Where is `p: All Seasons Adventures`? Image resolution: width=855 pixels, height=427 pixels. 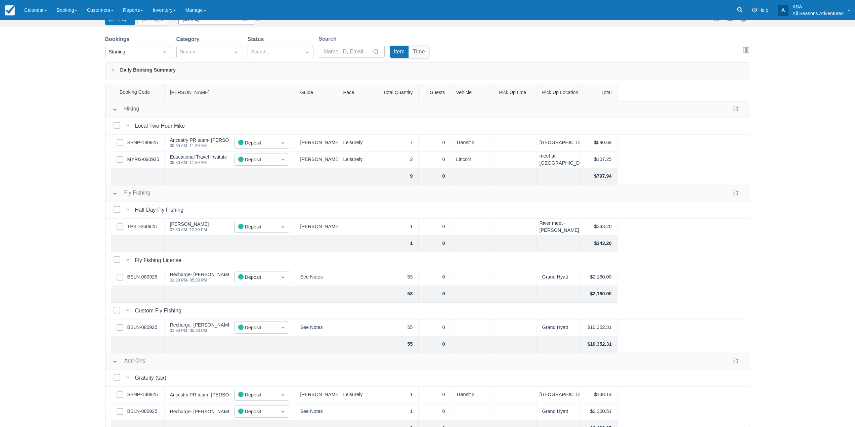 p: All Seasons Adventures is located at coordinates (818, 13).